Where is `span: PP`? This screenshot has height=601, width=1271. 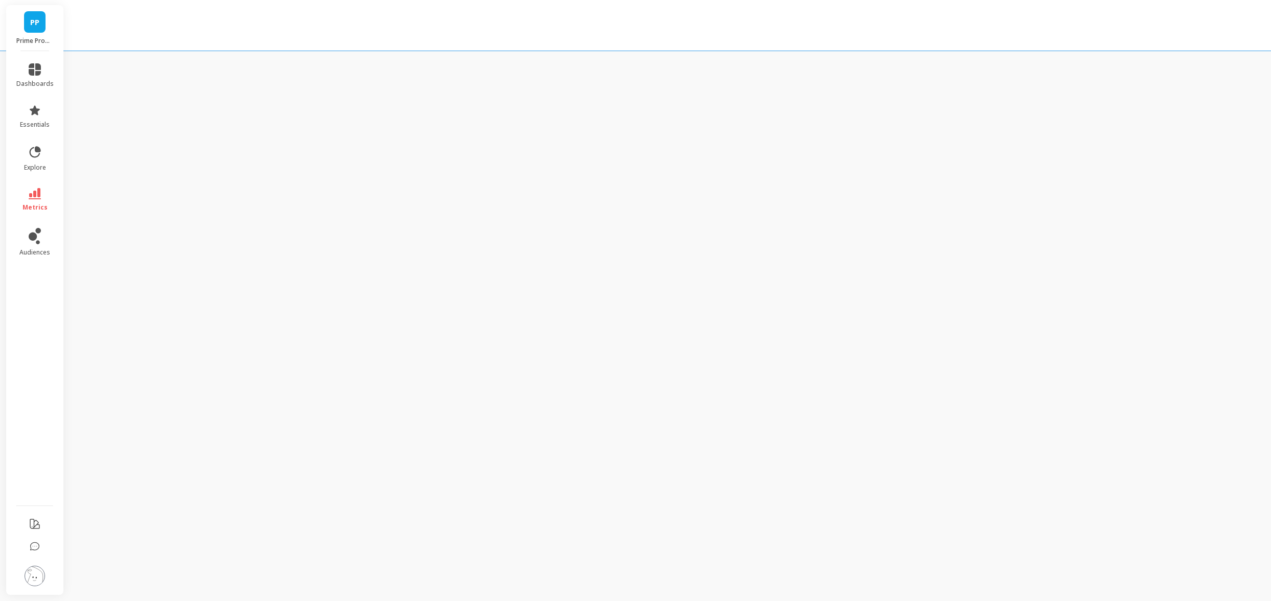 span: PP is located at coordinates (35, 22).